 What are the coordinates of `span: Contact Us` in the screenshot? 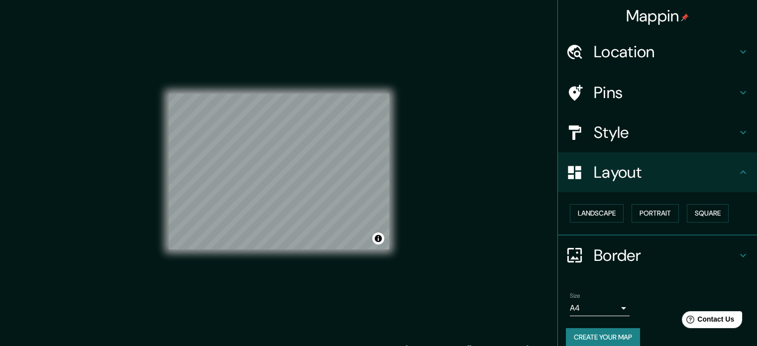 It's located at (47, 12).